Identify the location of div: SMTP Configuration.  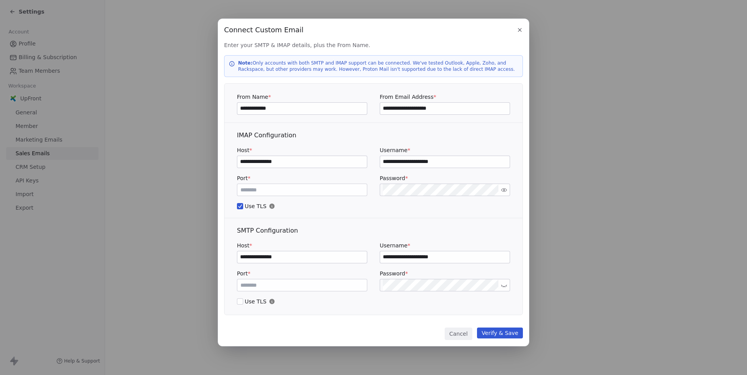
(373, 231).